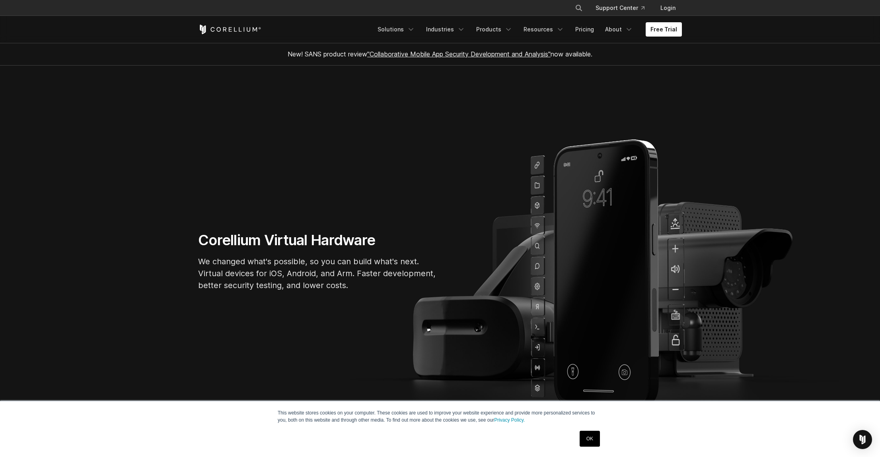  Describe the element at coordinates (317, 274) in the screenshot. I see `p: We changed what's possible, so you can build what's next. Virtual devices for iOS, Android, and A...` at that location.